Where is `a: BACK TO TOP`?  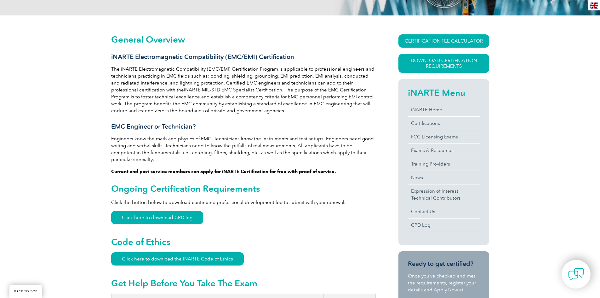 a: BACK TO TOP is located at coordinates (26, 291).